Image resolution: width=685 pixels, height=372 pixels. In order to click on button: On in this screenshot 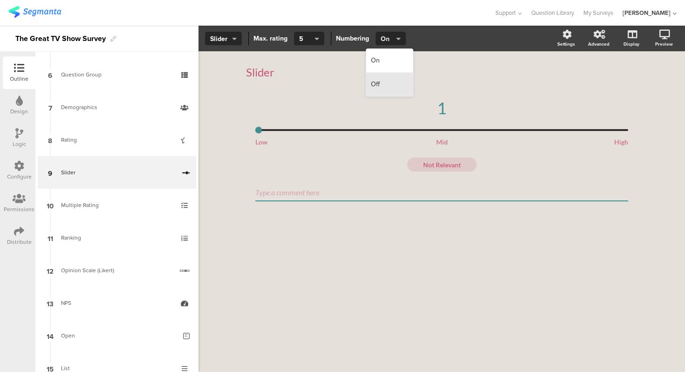, I will do `click(390, 39)`.